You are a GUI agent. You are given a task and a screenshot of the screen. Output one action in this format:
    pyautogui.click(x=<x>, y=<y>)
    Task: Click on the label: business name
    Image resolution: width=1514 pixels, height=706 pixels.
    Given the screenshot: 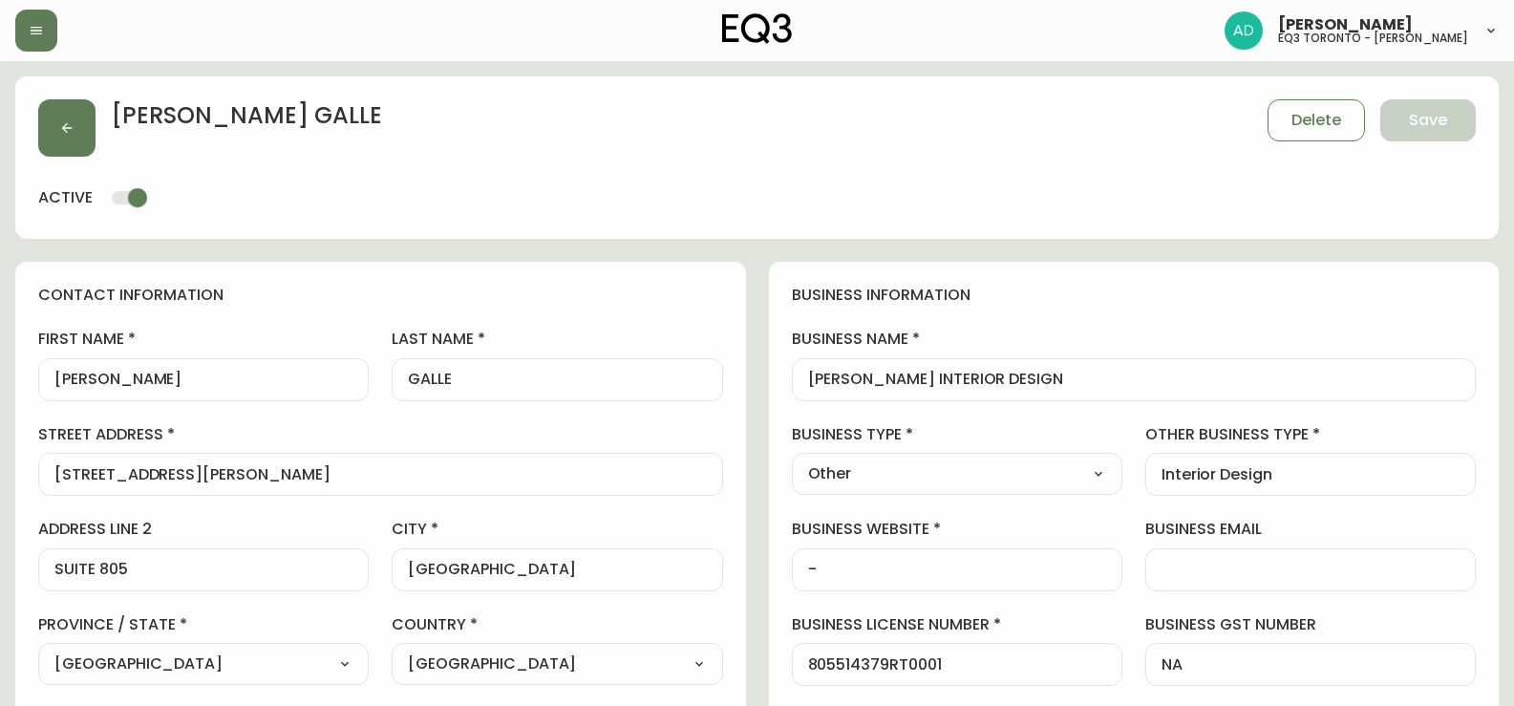 What is the action you would take?
    pyautogui.click(x=1134, y=339)
    